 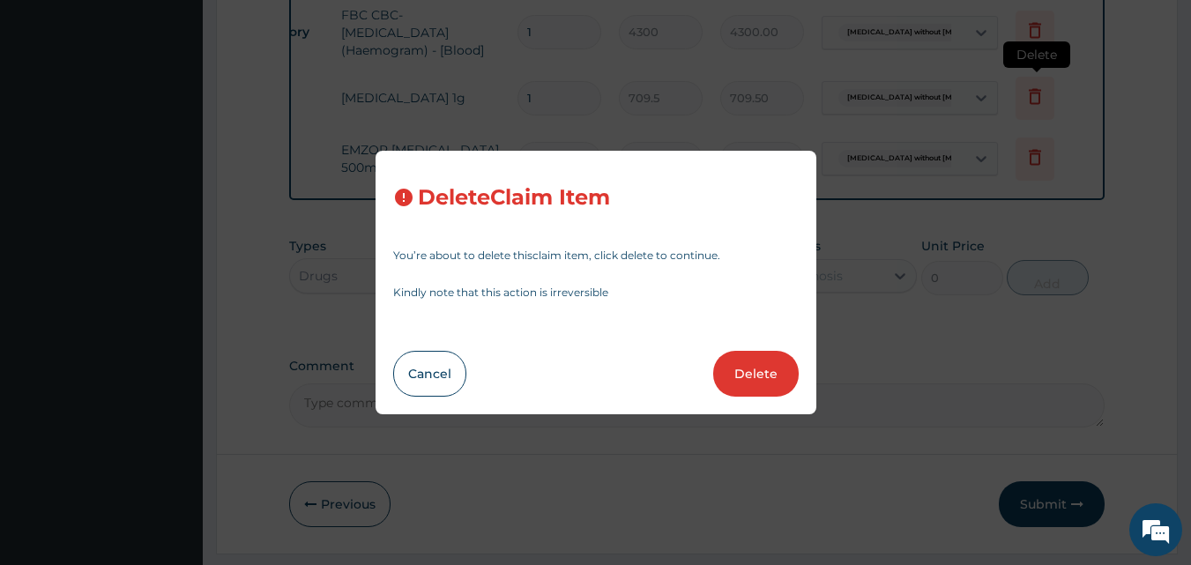 I want to click on button: Cancel, so click(x=429, y=374).